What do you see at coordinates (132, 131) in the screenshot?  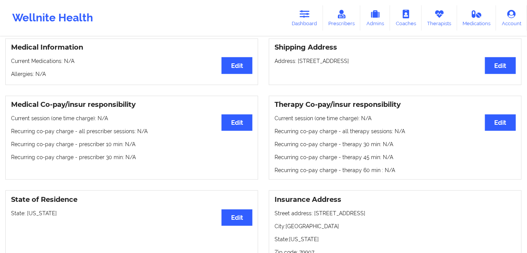 I see `p: Recurring co-pay charge - all prescriber sessions : N/A` at bounding box center [132, 131].